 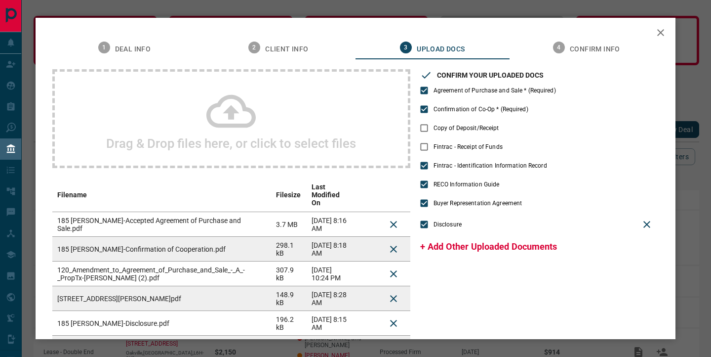 I want to click on span: Client Info, so click(x=286, y=49).